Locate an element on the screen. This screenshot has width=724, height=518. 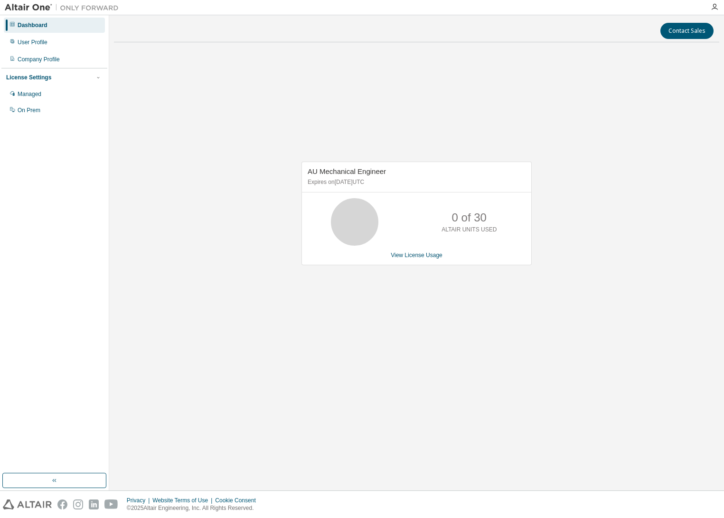
img: altair_logo.svg is located at coordinates (27, 504).